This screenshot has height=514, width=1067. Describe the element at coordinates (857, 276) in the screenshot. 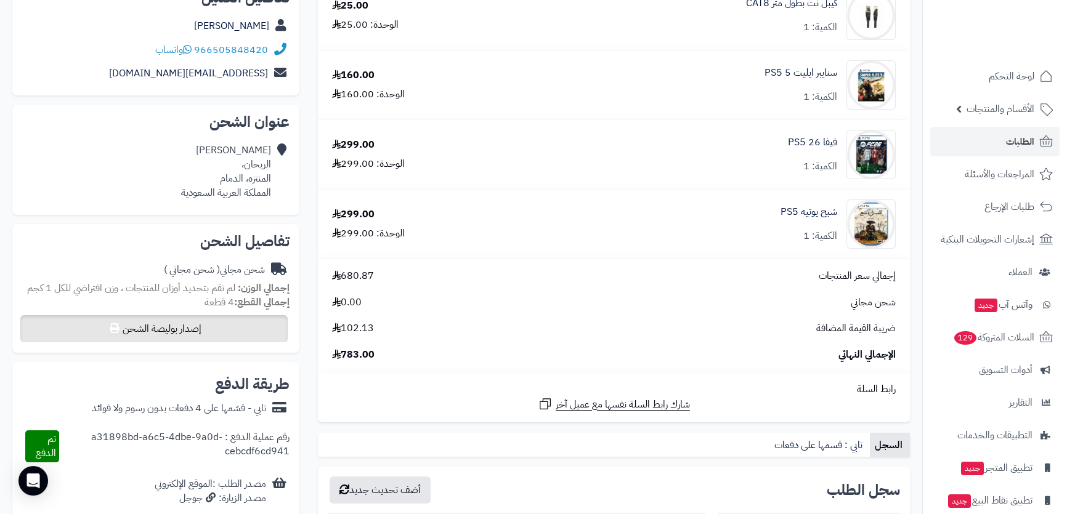

I see `span: إجمالي سعر المنتجات` at that location.